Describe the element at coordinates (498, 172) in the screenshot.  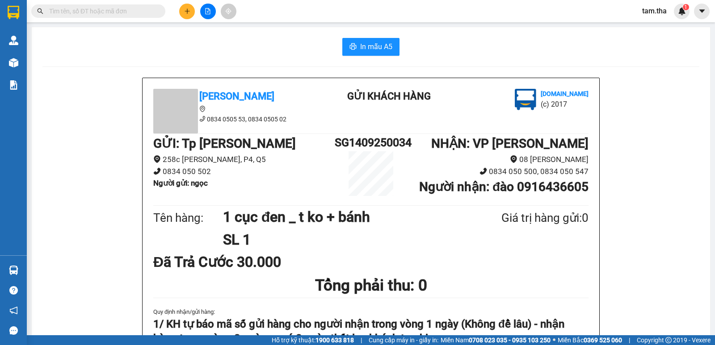
I see `li: 0834 050 500, 0834 050 547` at that location.